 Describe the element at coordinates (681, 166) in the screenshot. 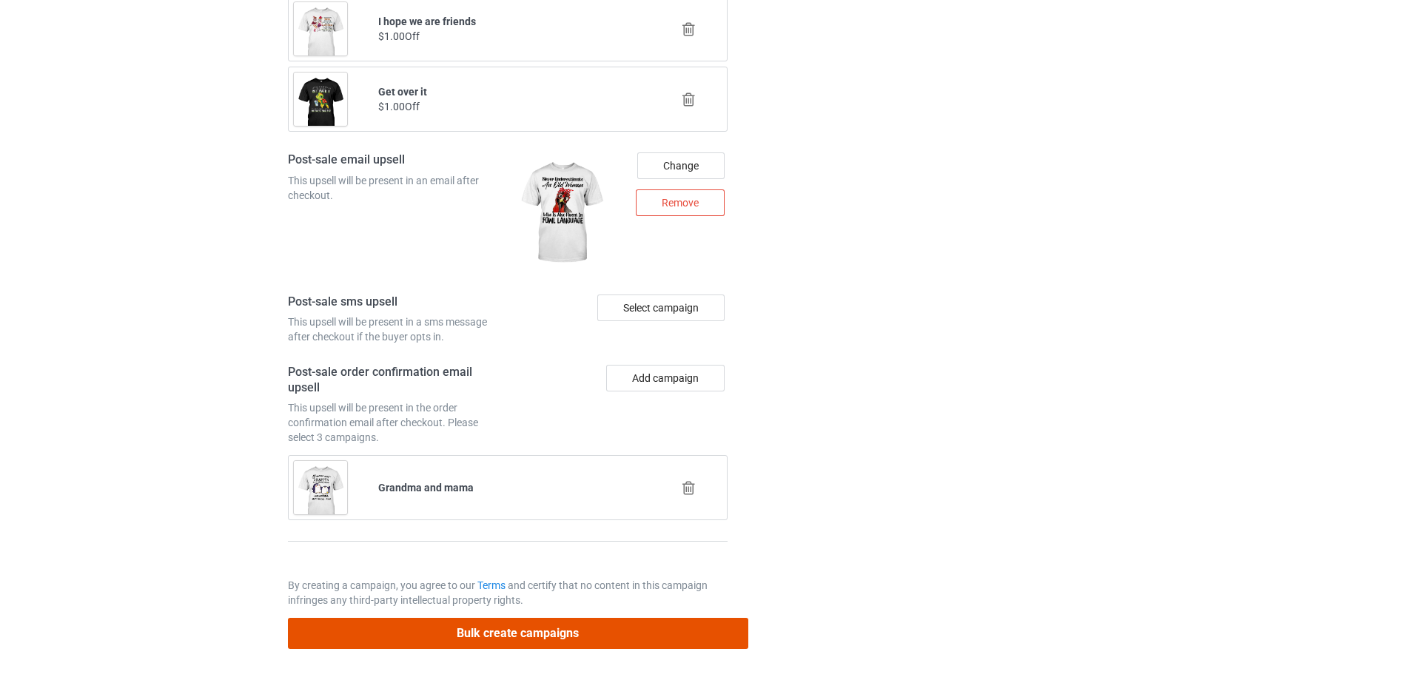

I see `div: Change` at that location.